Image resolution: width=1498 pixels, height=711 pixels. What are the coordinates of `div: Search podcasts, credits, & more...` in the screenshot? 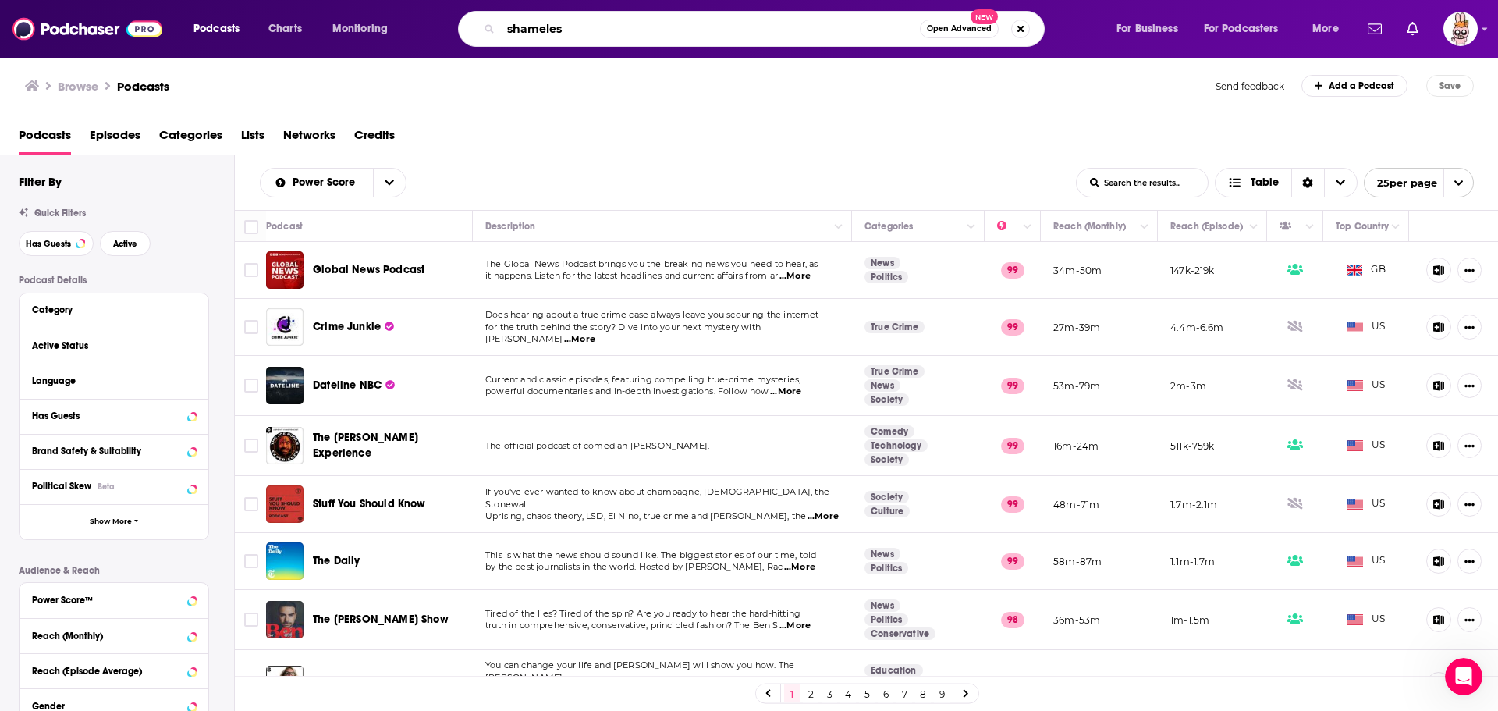 It's located at (766, 29).